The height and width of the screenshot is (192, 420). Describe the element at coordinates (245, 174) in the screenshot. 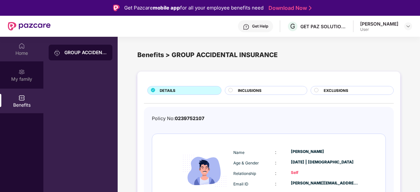

I see `span: Relationship` at that location.